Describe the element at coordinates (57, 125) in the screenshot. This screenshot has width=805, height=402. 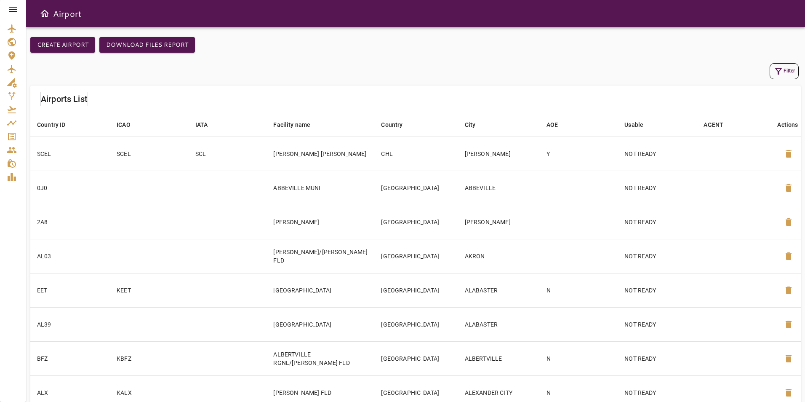
I see `span: Country ID` at that location.